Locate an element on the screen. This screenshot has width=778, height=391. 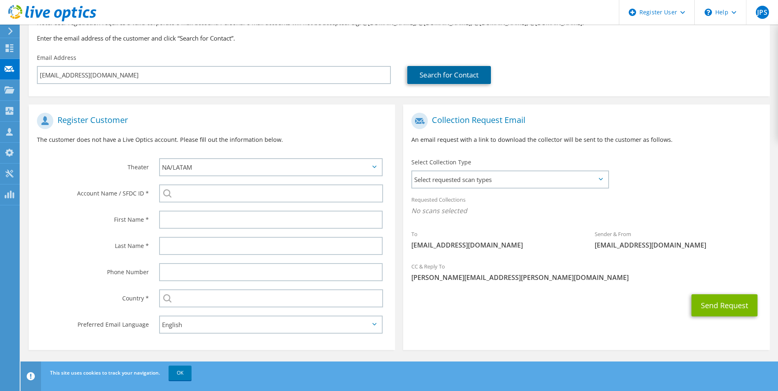
p: An email request with a link to download the collector will be sent to the customer as follows. is located at coordinates (586, 140).